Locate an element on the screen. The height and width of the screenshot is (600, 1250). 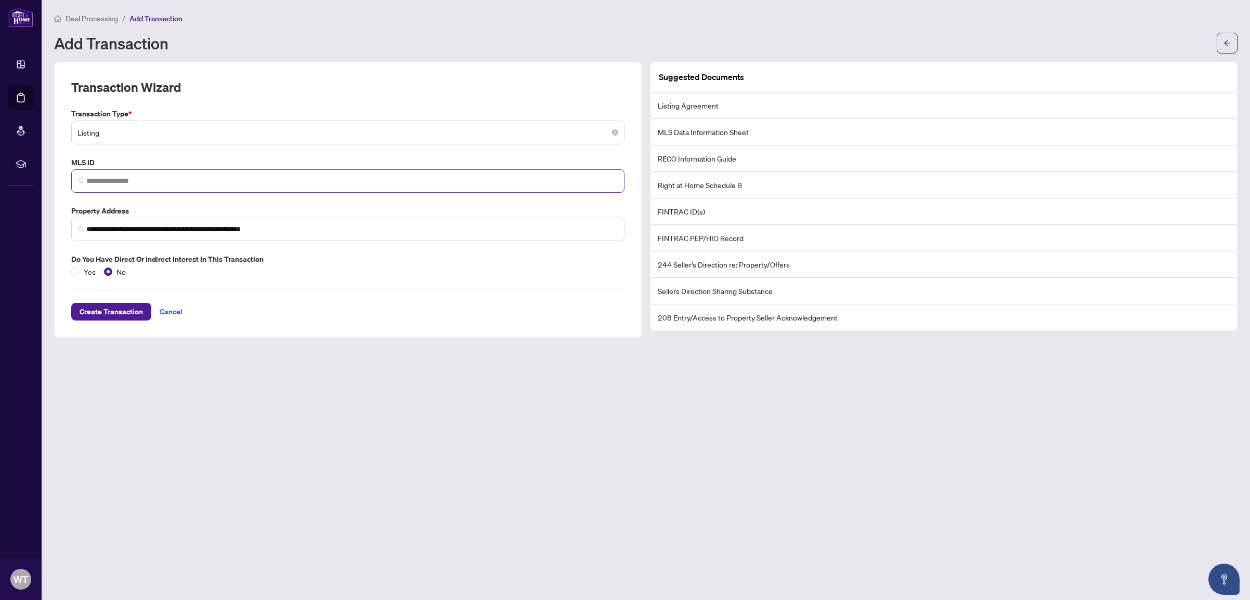
span: Deal Processing is located at coordinates (92, 19).